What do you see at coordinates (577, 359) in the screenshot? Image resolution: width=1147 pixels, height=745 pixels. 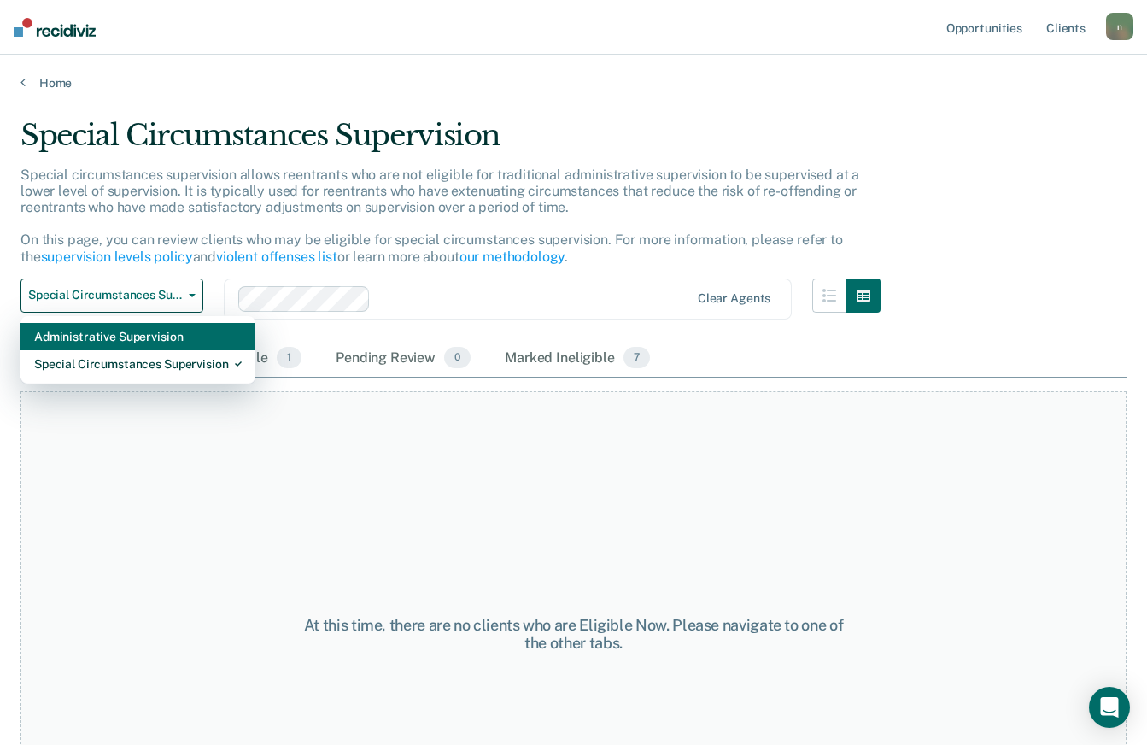 I see `div: Marked Ineligible7` at bounding box center [577, 359].